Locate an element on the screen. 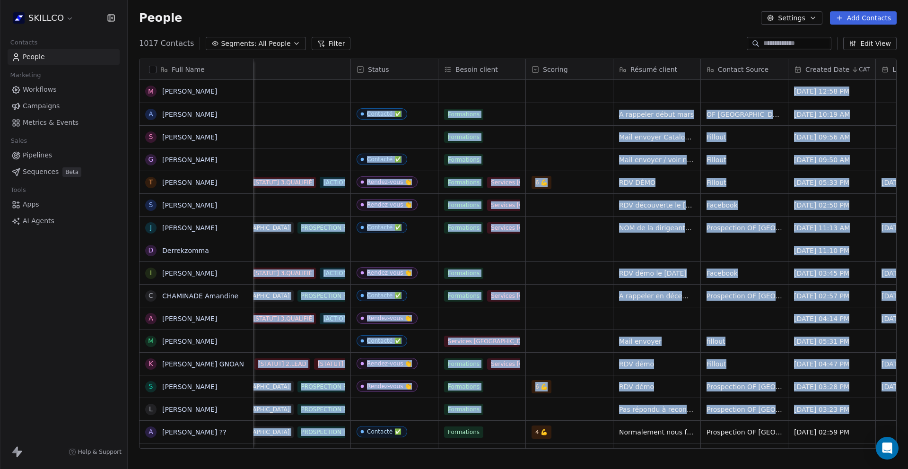 The height and width of the screenshot is (469, 908). button: Add Contacts is located at coordinates (863, 18).